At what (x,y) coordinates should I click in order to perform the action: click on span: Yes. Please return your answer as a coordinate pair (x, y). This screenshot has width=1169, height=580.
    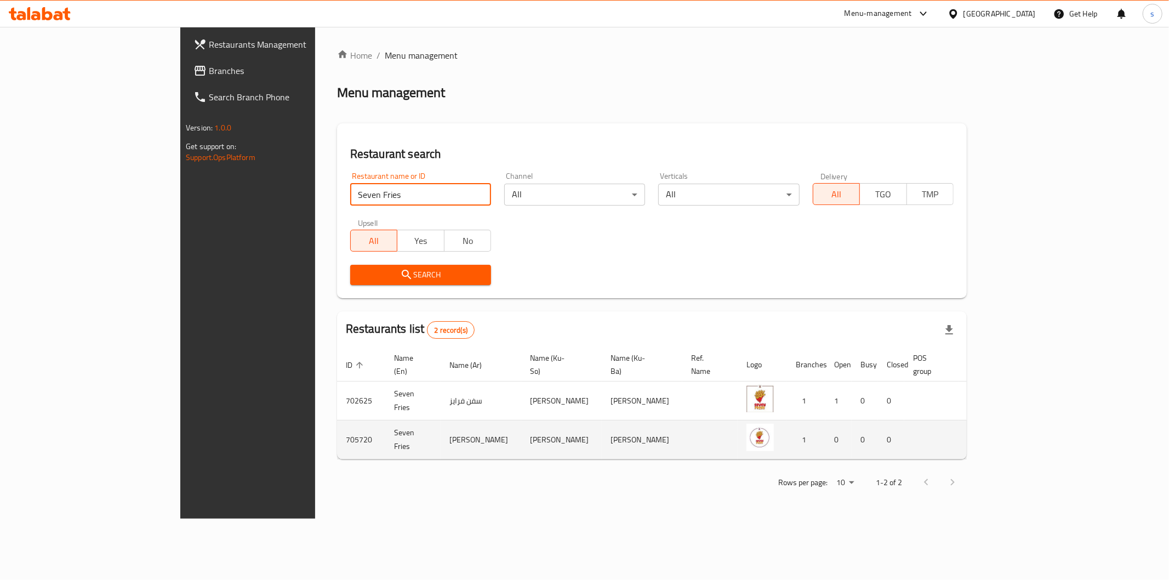
    Looking at the image, I should click on (420, 241).